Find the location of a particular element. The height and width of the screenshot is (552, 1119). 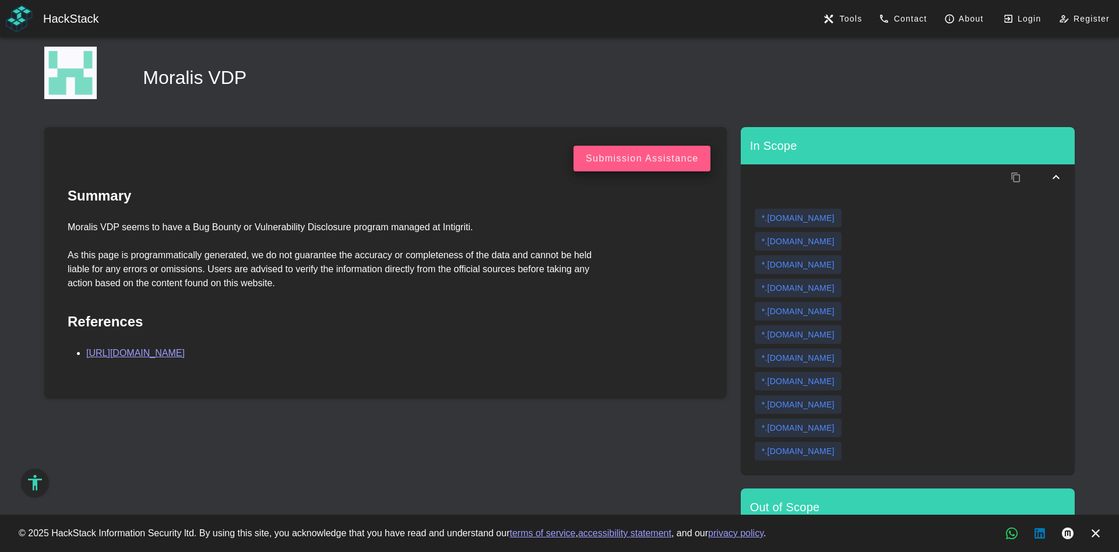

span: Contact is located at coordinates (904, 19).